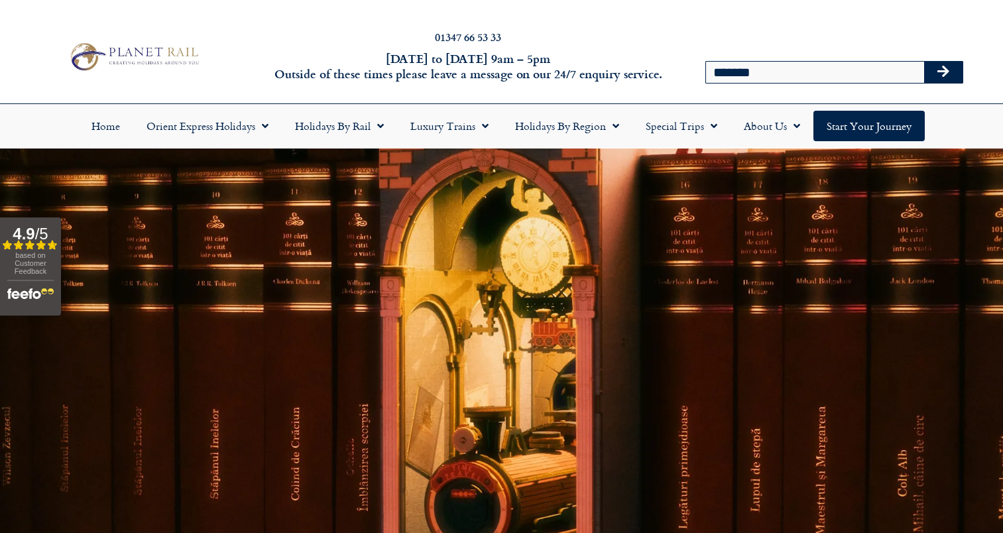 This screenshot has width=1003, height=533. I want to click on a: Luxury Trains, so click(450, 126).